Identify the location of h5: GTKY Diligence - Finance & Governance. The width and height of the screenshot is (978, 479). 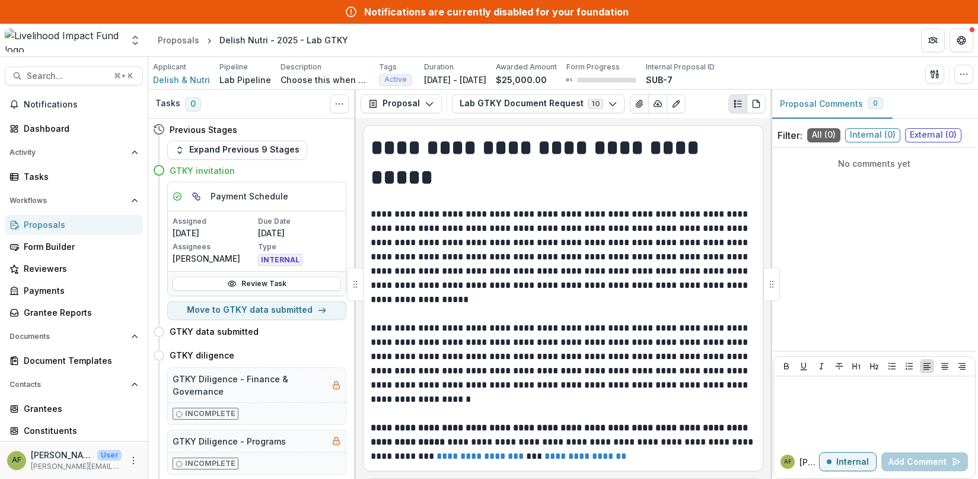
(250, 385).